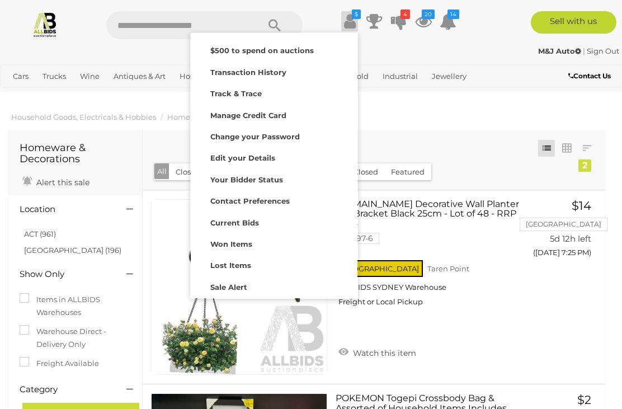 Image resolution: width=622 pixels, height=409 pixels. I want to click on a: Trucks, so click(54, 76).